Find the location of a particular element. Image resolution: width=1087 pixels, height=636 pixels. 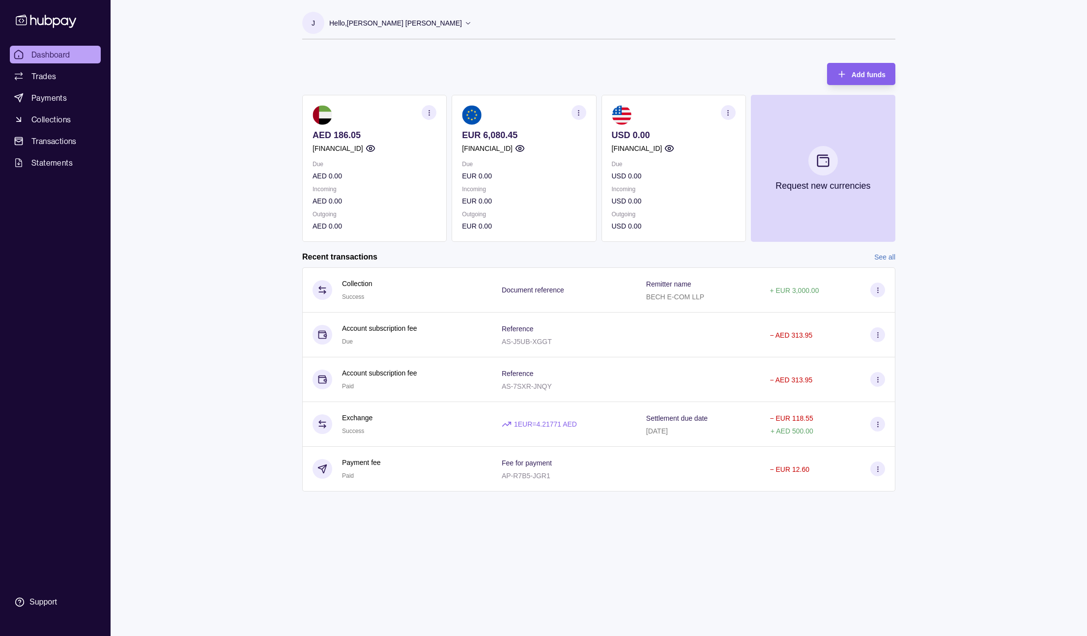

a: Collections is located at coordinates (55, 119).